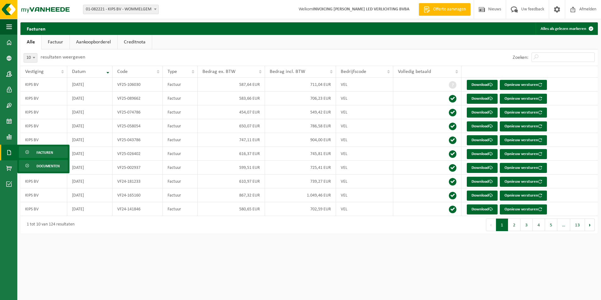 This screenshot has width=601, height=300. Describe the element at coordinates (231, 154) in the screenshot. I see `td: 616,37 EUR` at that location.